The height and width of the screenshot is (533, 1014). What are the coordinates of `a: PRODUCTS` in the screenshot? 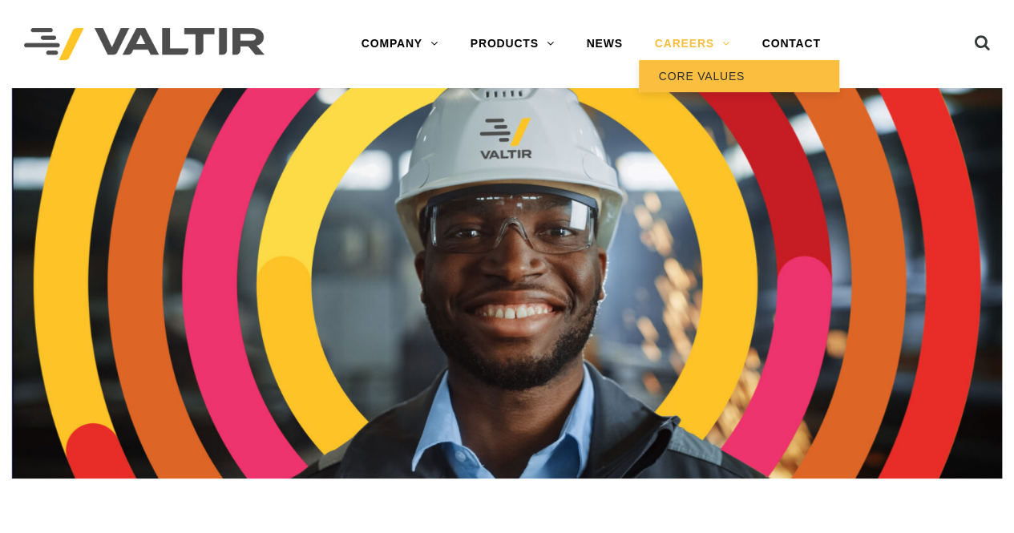 It's located at (512, 44).